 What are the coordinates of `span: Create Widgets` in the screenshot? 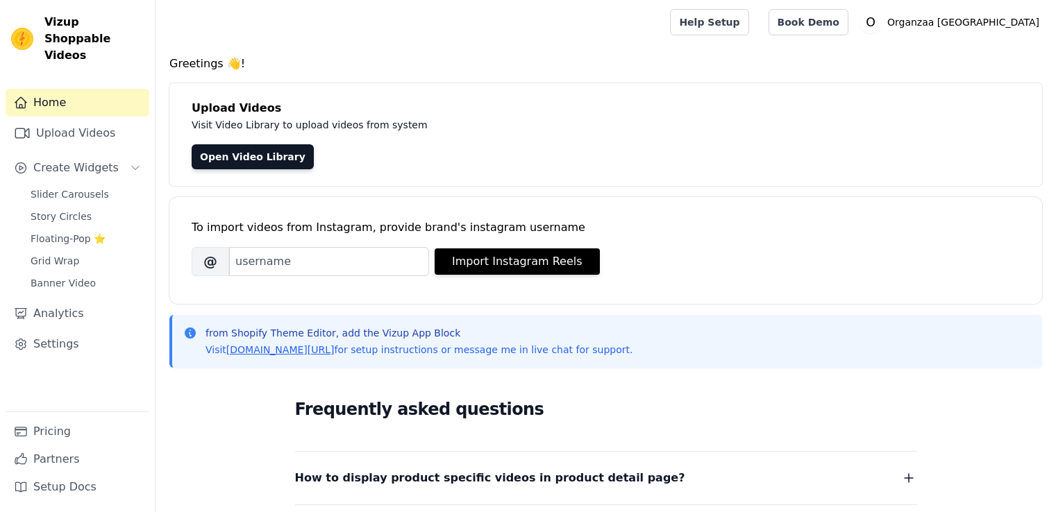 It's located at (76, 168).